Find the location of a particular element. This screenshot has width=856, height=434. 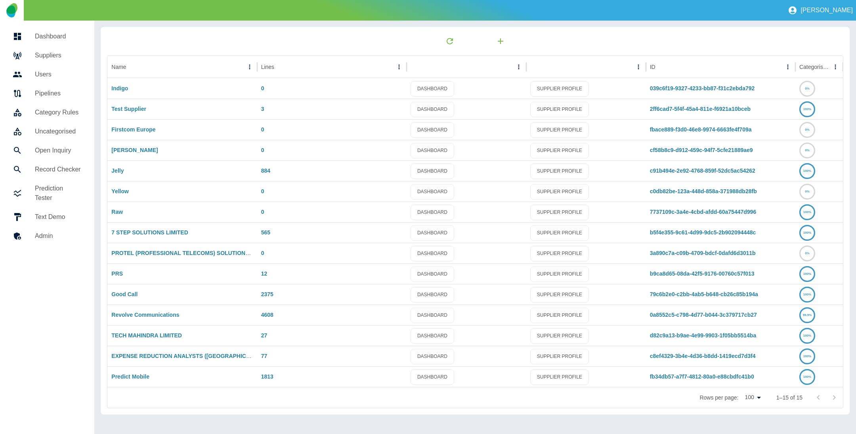

h5: Category Rules is located at coordinates (58, 113).